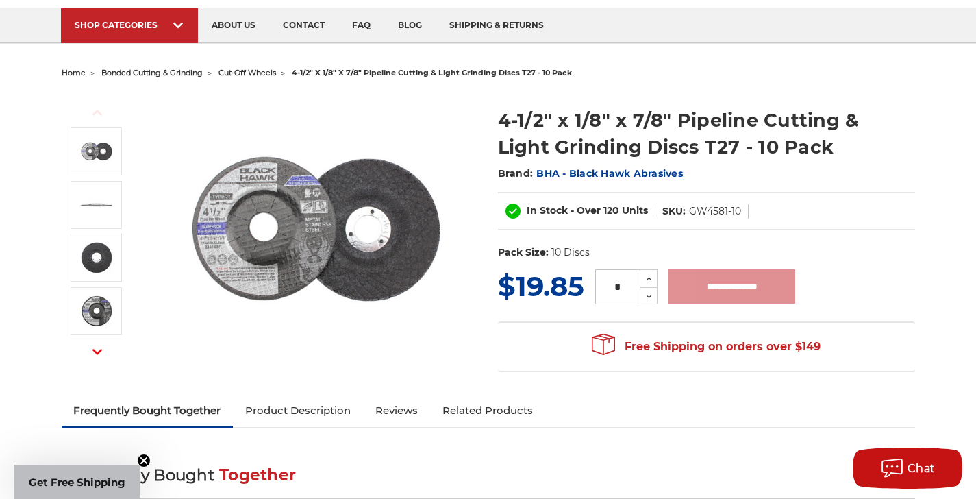 The image size is (976, 499). I want to click on a: BHA - Black Hawk Abrasives, so click(609, 173).